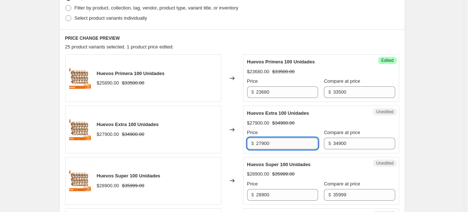 This screenshot has width=468, height=212. What do you see at coordinates (108, 83) in the screenshot?
I see `div: $25890.00` at bounding box center [108, 83].